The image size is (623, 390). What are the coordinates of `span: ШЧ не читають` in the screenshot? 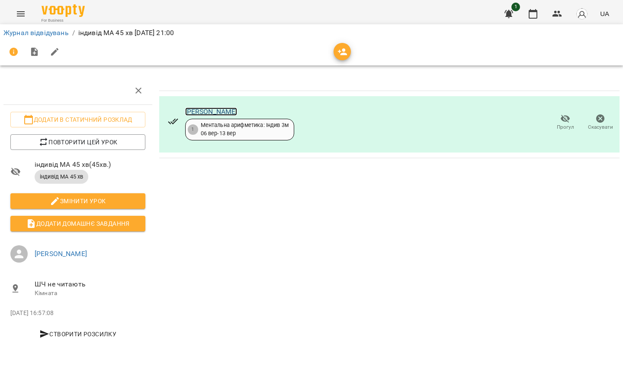 It's located at (90, 284).